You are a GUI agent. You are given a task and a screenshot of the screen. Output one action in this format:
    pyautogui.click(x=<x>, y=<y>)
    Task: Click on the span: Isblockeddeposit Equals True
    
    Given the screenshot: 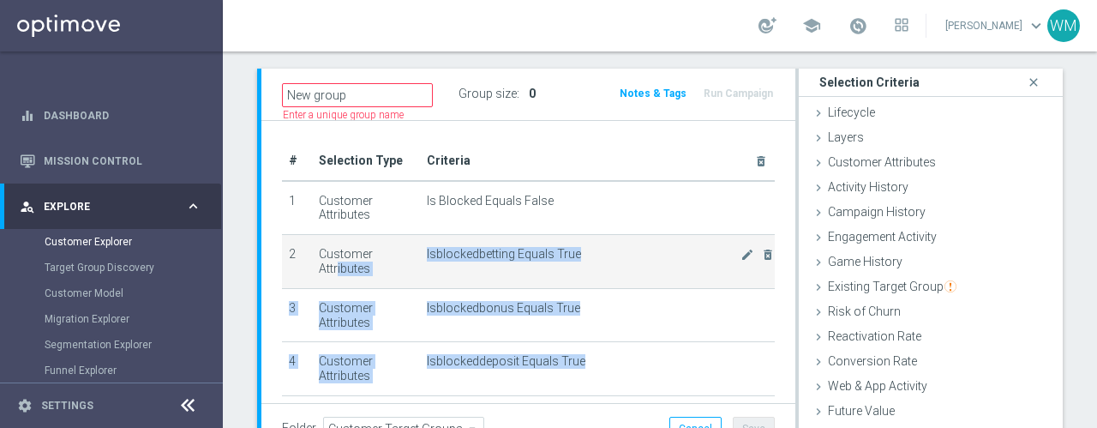 What is the action you would take?
    pyautogui.click(x=506, y=361)
    